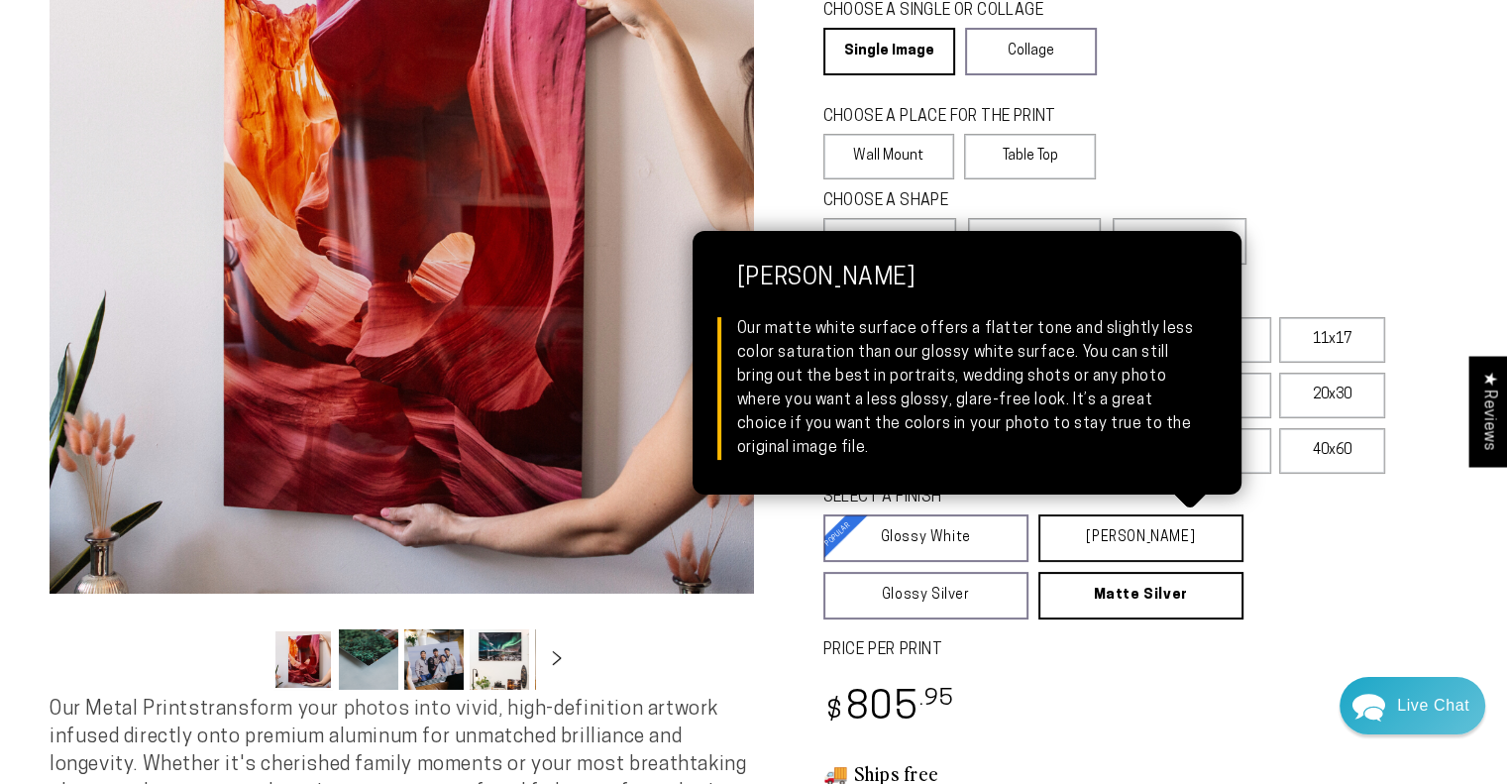  What do you see at coordinates (926, 538) in the screenshot?
I see `a: Glossy White` at bounding box center [926, 538].